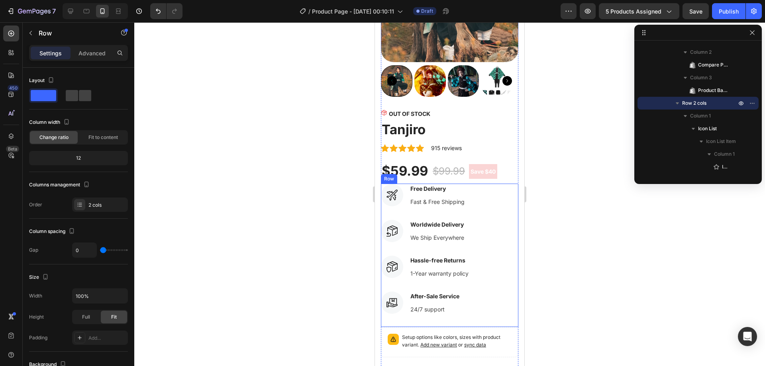  I want to click on p: Hassle-free Returns, so click(65, 238).